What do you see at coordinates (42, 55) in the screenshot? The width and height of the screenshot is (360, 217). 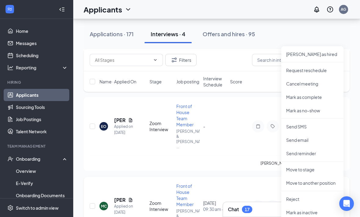 I see `a: Scheduling` at bounding box center [42, 55].